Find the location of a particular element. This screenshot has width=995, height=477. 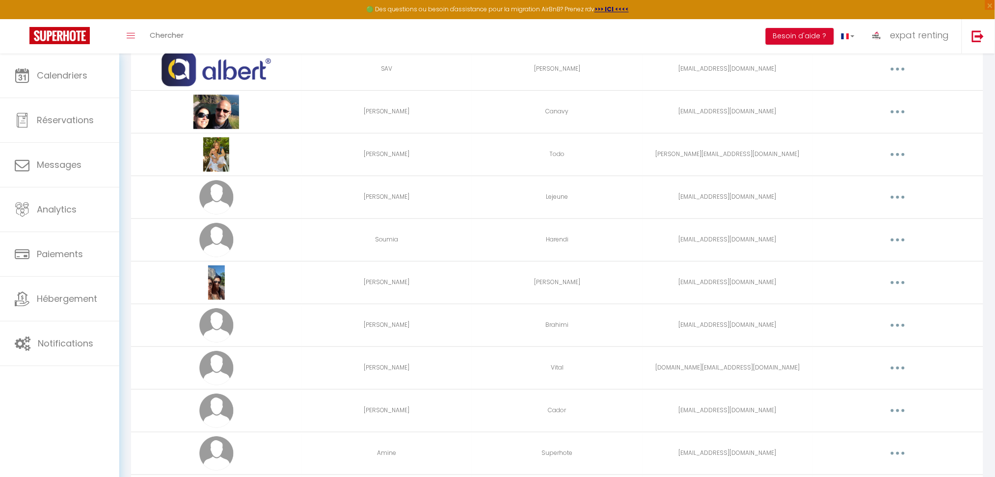

td: Superhote is located at coordinates (557, 453).